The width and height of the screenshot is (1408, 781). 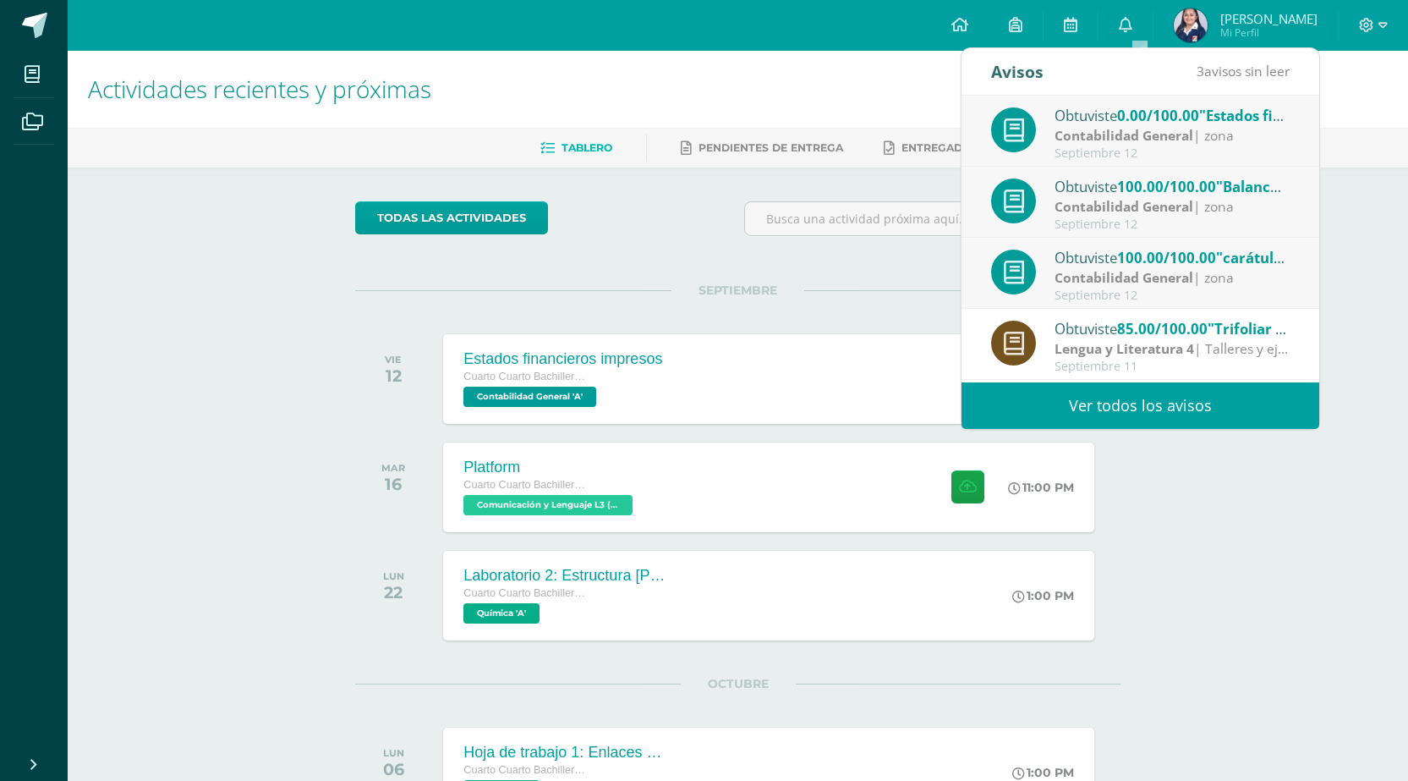 I want to click on div: MAR, so click(x=393, y=468).